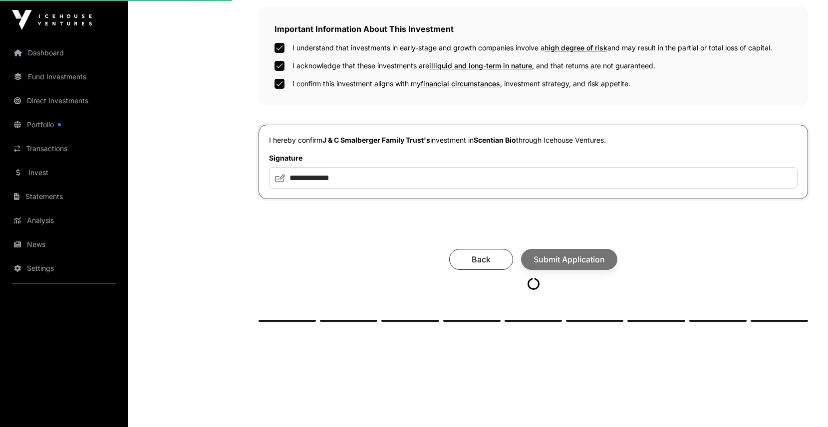 Image resolution: width=828 pixels, height=427 pixels. Describe the element at coordinates (64, 244) in the screenshot. I see `a: News` at that location.